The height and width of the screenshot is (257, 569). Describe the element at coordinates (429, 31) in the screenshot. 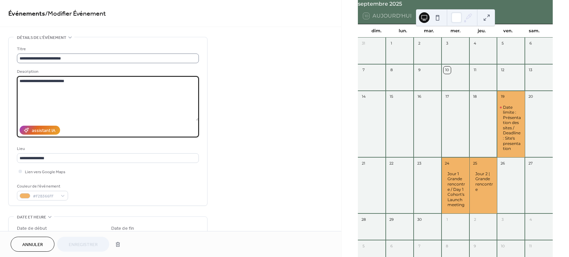

I see `div: mar.` at that location.